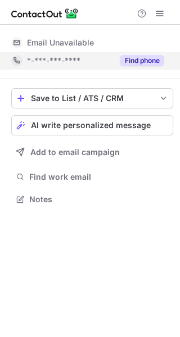 Image resolution: width=180 pixels, height=337 pixels. Describe the element at coordinates (92, 98) in the screenshot. I see `button: save-profile-one-click` at that location.